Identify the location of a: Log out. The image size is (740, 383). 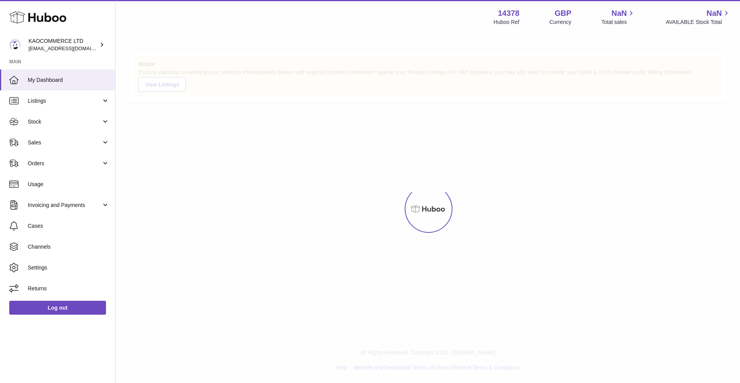
(57, 307).